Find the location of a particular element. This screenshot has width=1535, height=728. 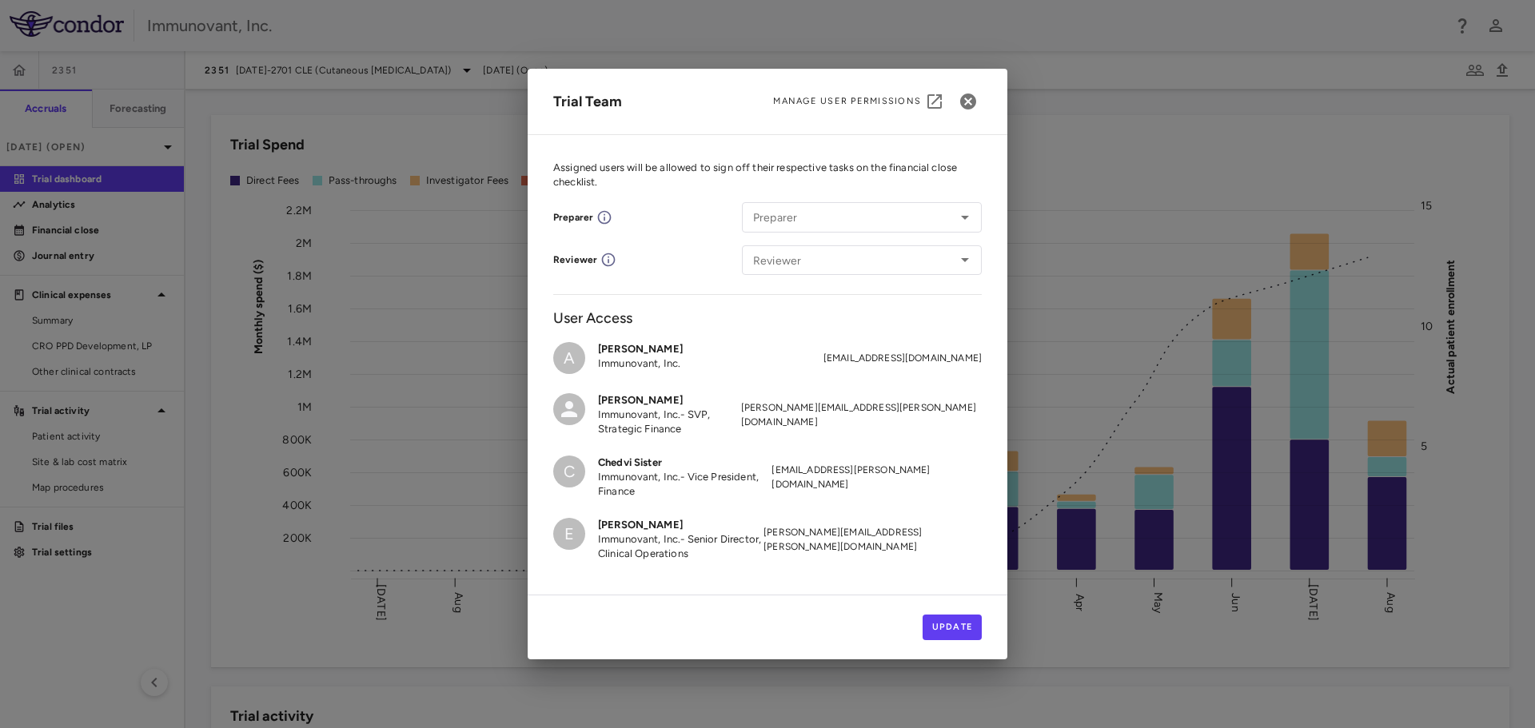

p: Immunovant, Inc. - SVP, Strategic Finance is located at coordinates (669, 422).